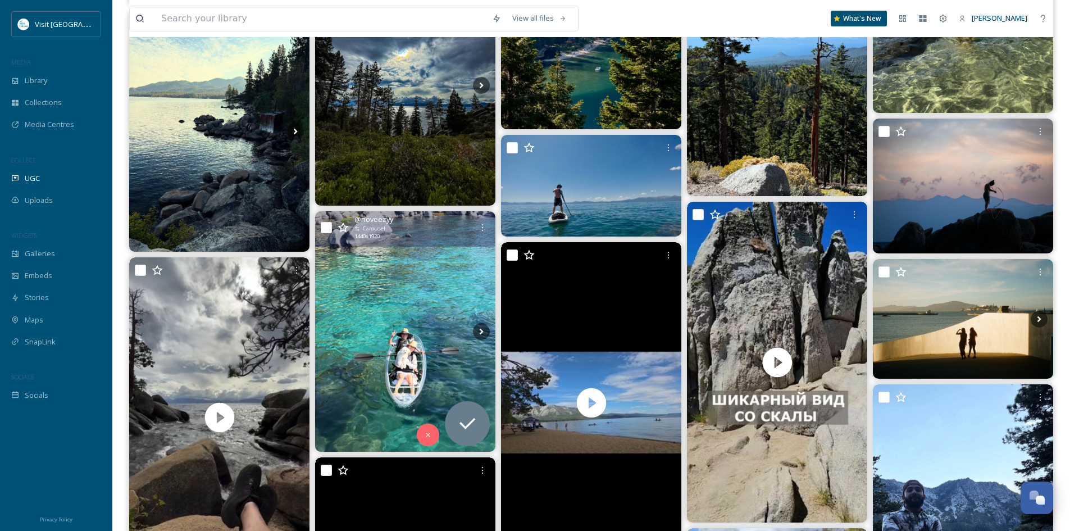 The width and height of the screenshot is (1070, 531). What do you see at coordinates (56, 519) in the screenshot?
I see `span: Privacy Policy` at bounding box center [56, 519].